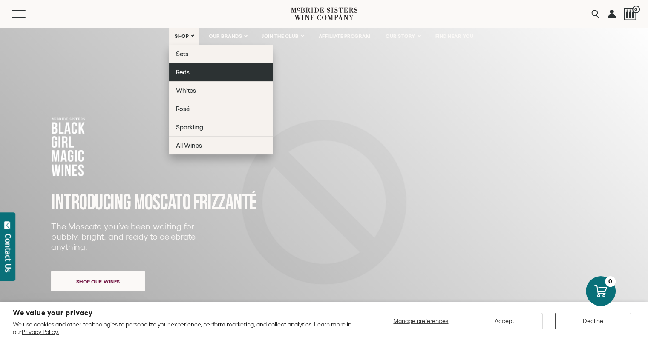 The image size is (648, 340). What do you see at coordinates (185, 328) in the screenshot?
I see `p: We use cookies and other technologies to personalize your experience, perform marketing, and coll...` at bounding box center [185, 328].